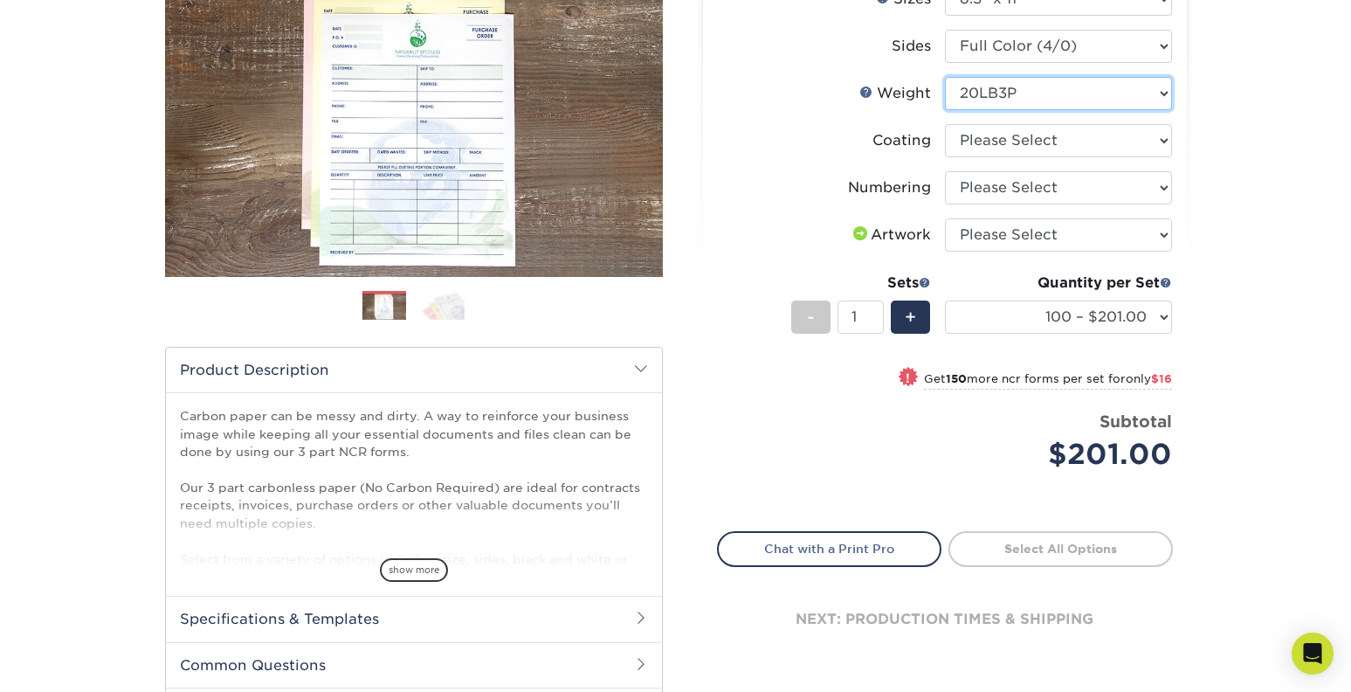 The width and height of the screenshot is (1351, 692). What do you see at coordinates (861, 283) in the screenshot?
I see `div: Sets` at bounding box center [861, 283].